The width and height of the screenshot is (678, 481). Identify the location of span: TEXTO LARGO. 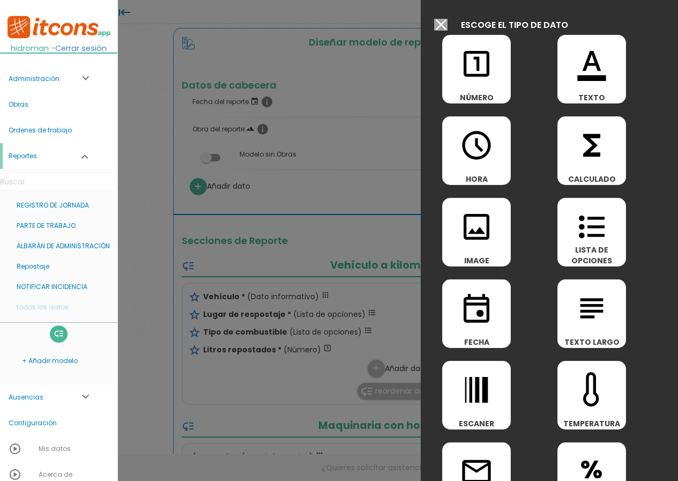
(592, 342).